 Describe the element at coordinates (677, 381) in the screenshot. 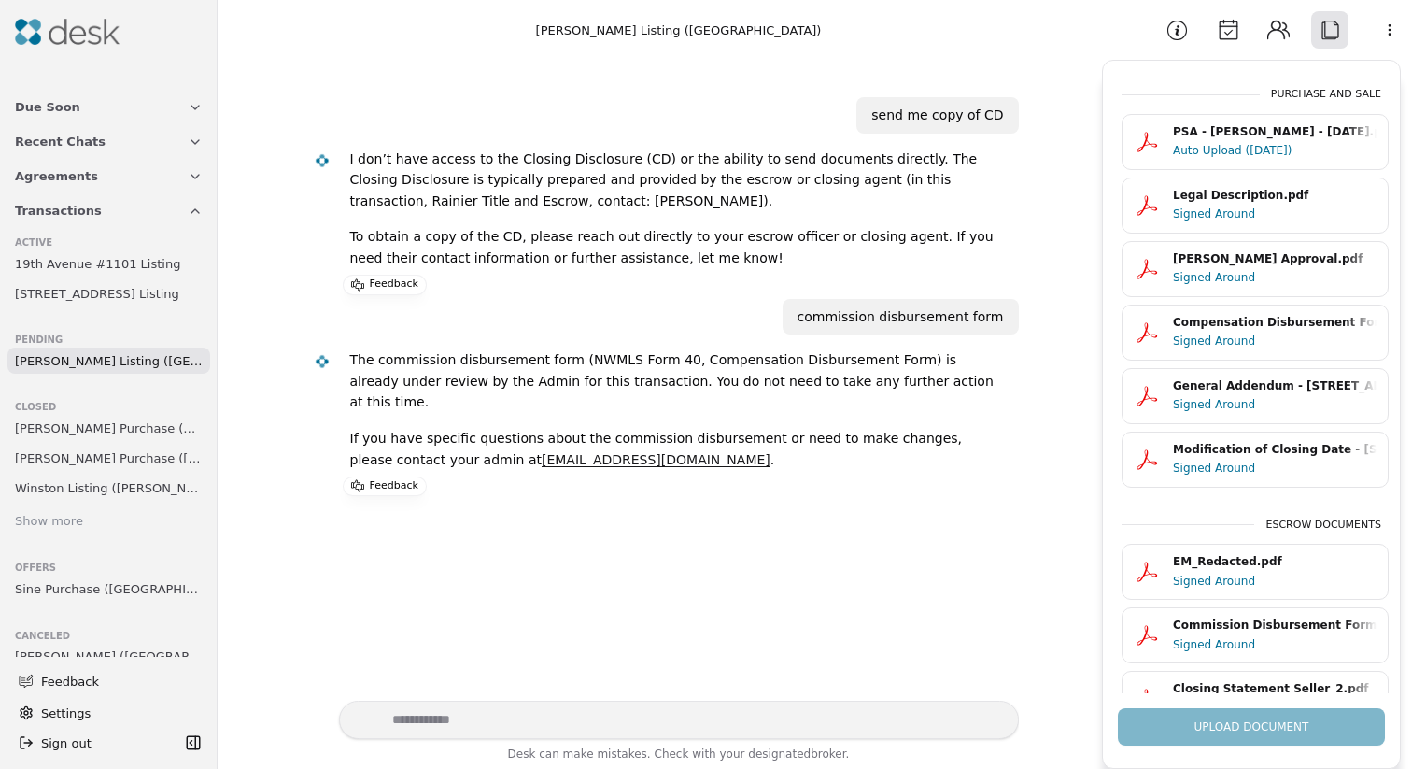

I see `p: The commission disbursement form (NWMLS Form 40, Compensation Disbursement Form) is already under...` at that location.